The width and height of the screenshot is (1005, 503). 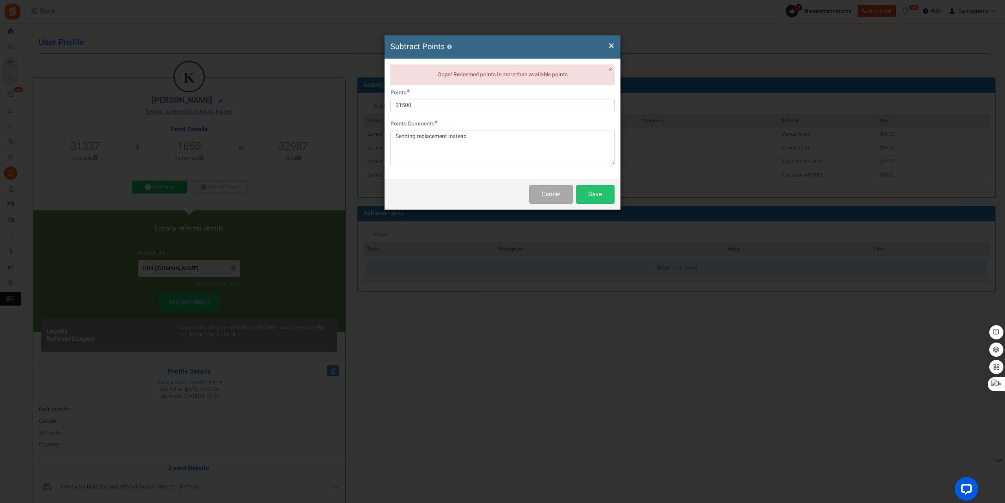 What do you see at coordinates (595, 194) in the screenshot?
I see `button: Save` at bounding box center [595, 194].